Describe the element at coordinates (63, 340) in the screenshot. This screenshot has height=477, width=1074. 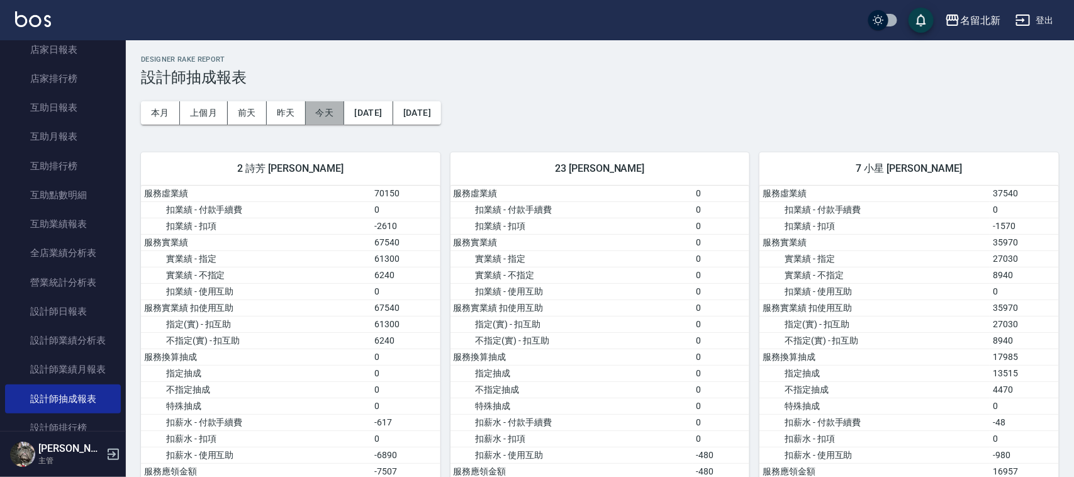
I see `a: 設計師業績分析表` at that location.